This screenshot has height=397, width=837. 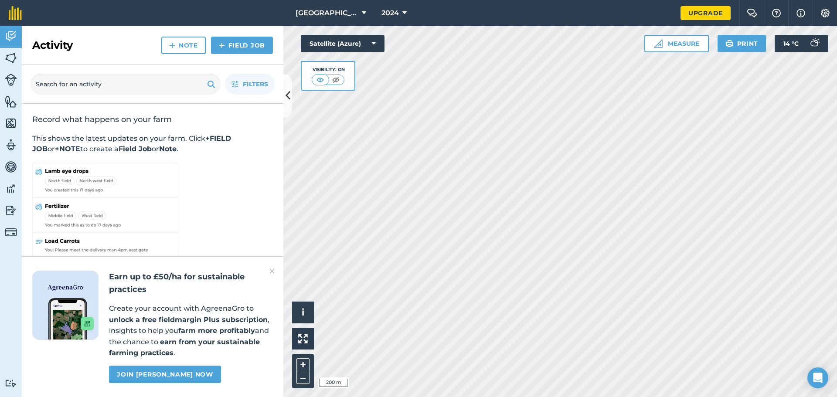 What do you see at coordinates (250, 84) in the screenshot?
I see `button: Filters` at bounding box center [250, 84].